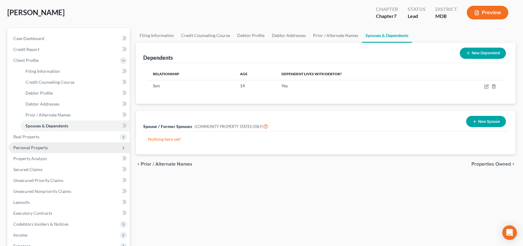  Describe the element at coordinates (41, 224) in the screenshot. I see `span: Codebtors Insiders & Notices` at that location.